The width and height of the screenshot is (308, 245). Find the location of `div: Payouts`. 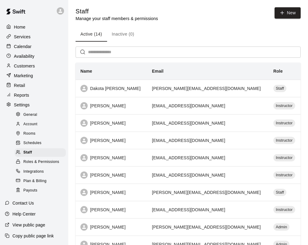

div: Payouts is located at coordinates (40, 190).